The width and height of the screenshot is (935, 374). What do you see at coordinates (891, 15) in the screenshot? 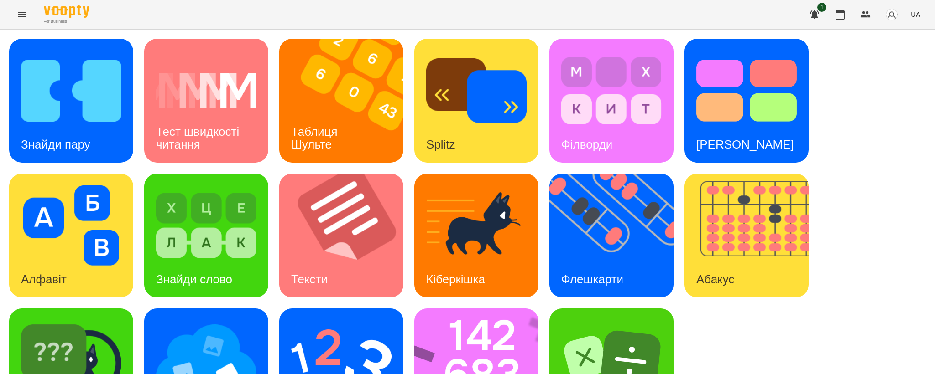
I see `img: avatar_s.png` at bounding box center [891, 15].